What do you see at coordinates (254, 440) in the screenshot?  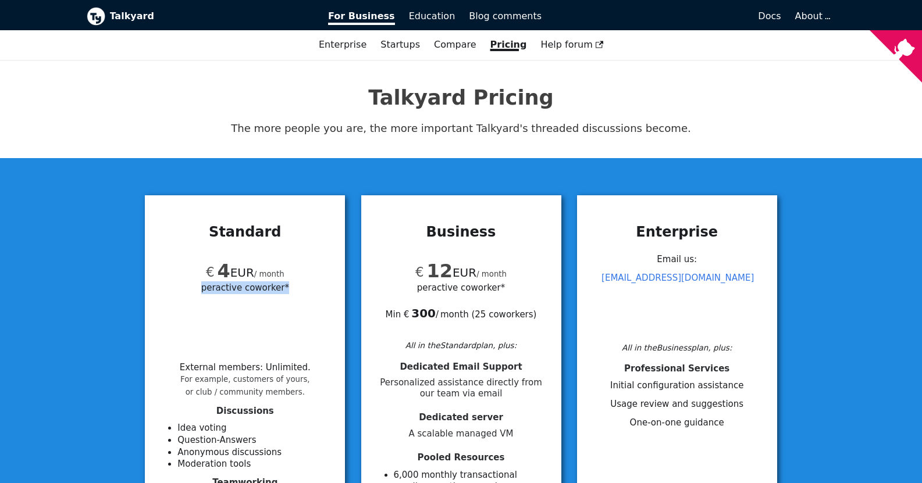 I see `li: Question-Answers` at bounding box center [254, 440].